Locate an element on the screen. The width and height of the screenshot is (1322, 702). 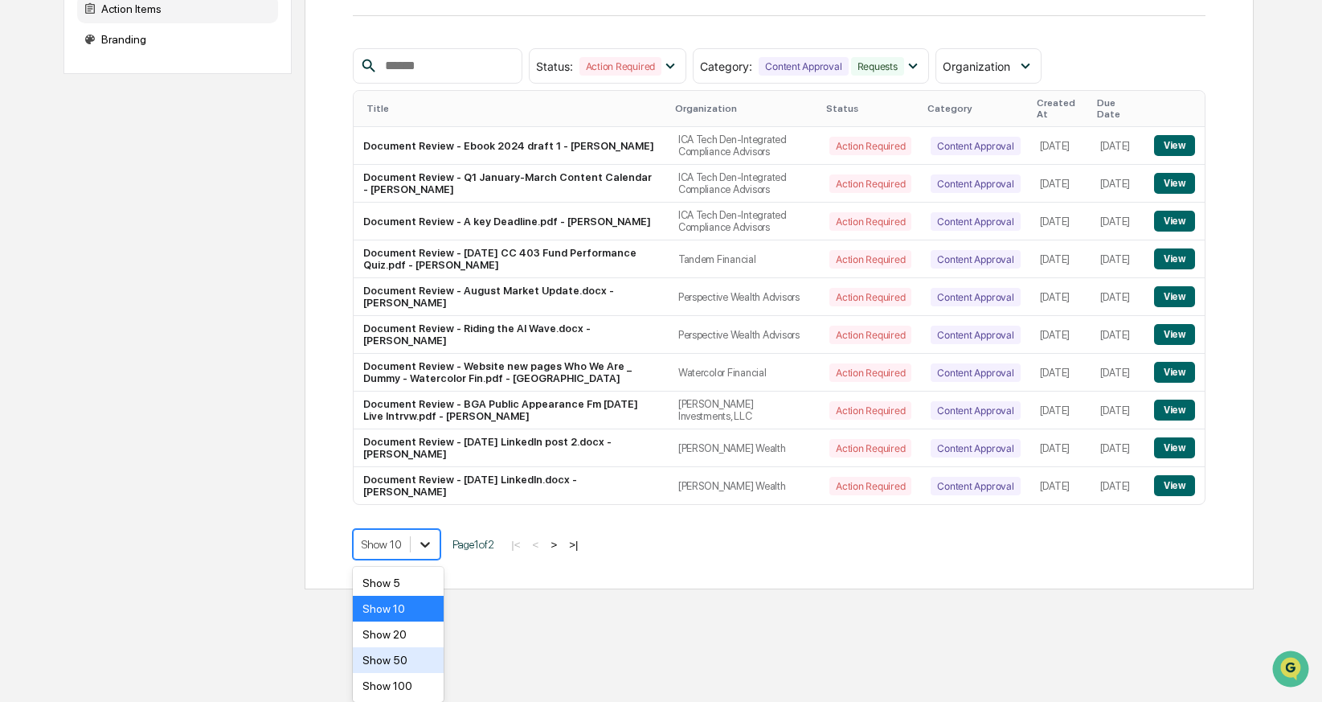
div: Show 50 is located at coordinates (398, 660).